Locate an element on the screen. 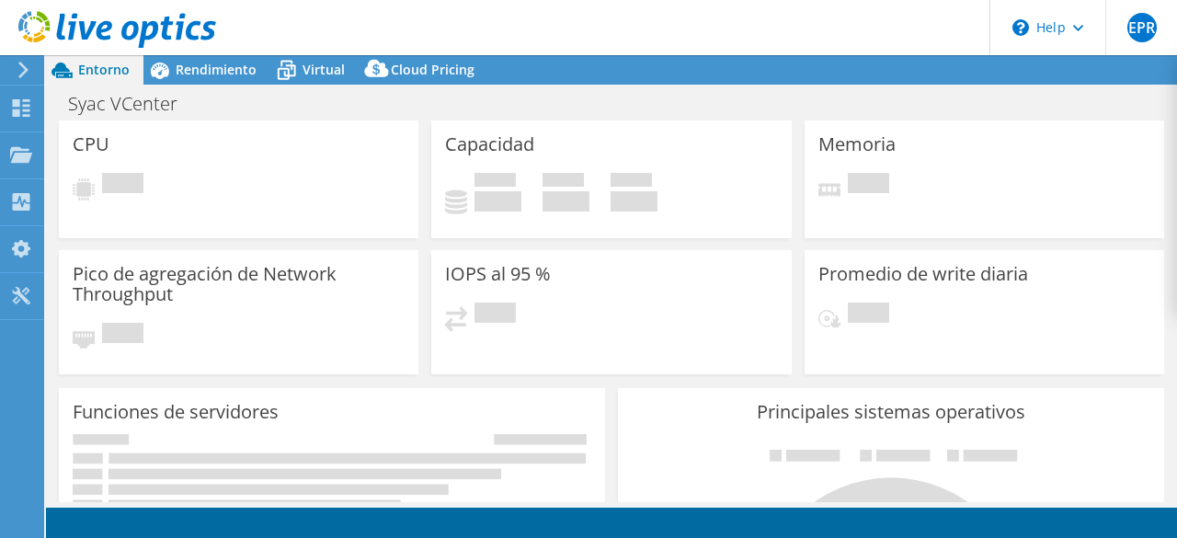  h3: Promedio de write diaria is located at coordinates (923, 274).